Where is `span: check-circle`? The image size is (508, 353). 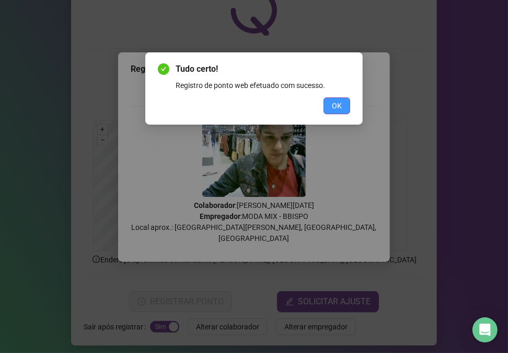
span: check-circle is located at coordinates (164, 69).